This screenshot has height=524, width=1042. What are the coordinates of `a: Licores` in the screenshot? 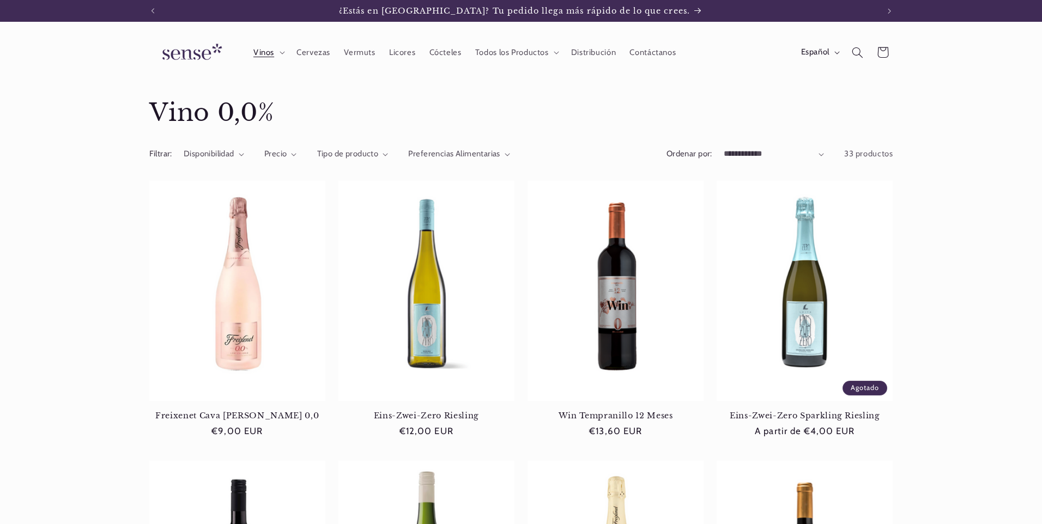 It's located at (402, 52).